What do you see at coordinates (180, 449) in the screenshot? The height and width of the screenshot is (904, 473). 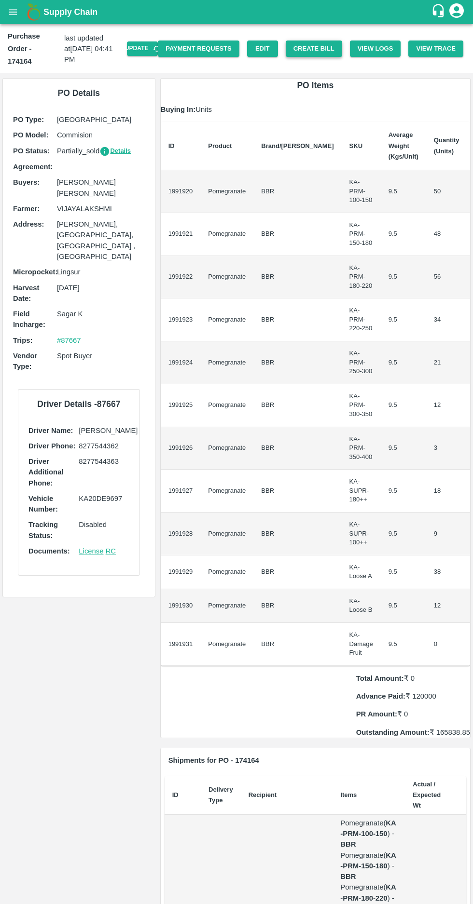 I see `td: 1991926` at bounding box center [180, 449].